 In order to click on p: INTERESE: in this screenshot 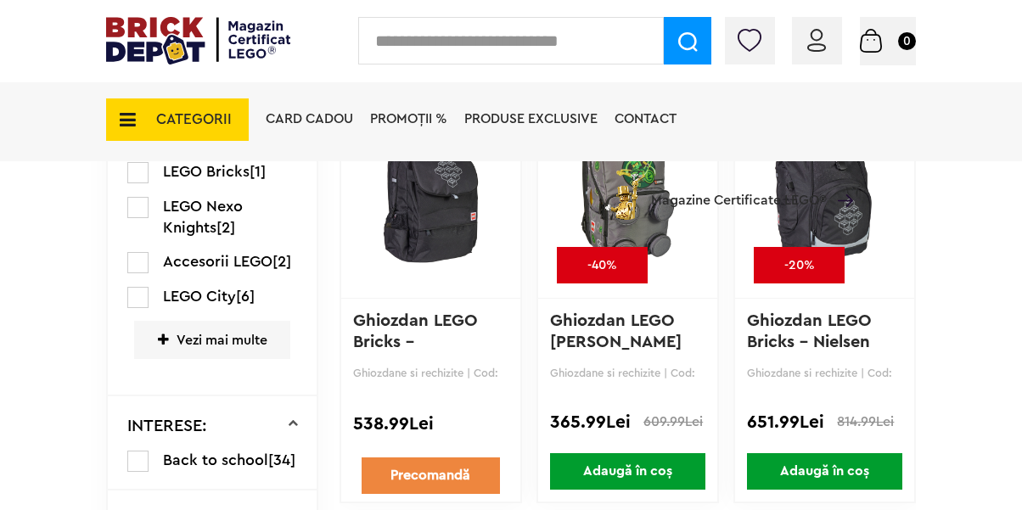, I will do `click(167, 426)`.